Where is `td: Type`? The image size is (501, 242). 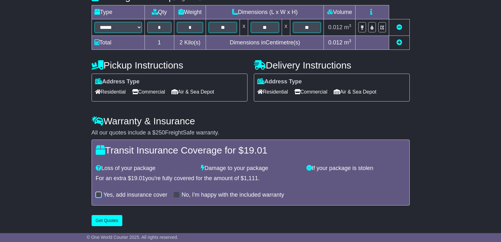 td: Type is located at coordinates (118, 12).